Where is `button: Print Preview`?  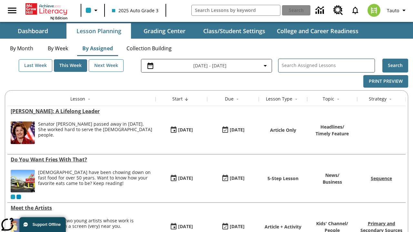
button: Print Preview is located at coordinates (386, 81).